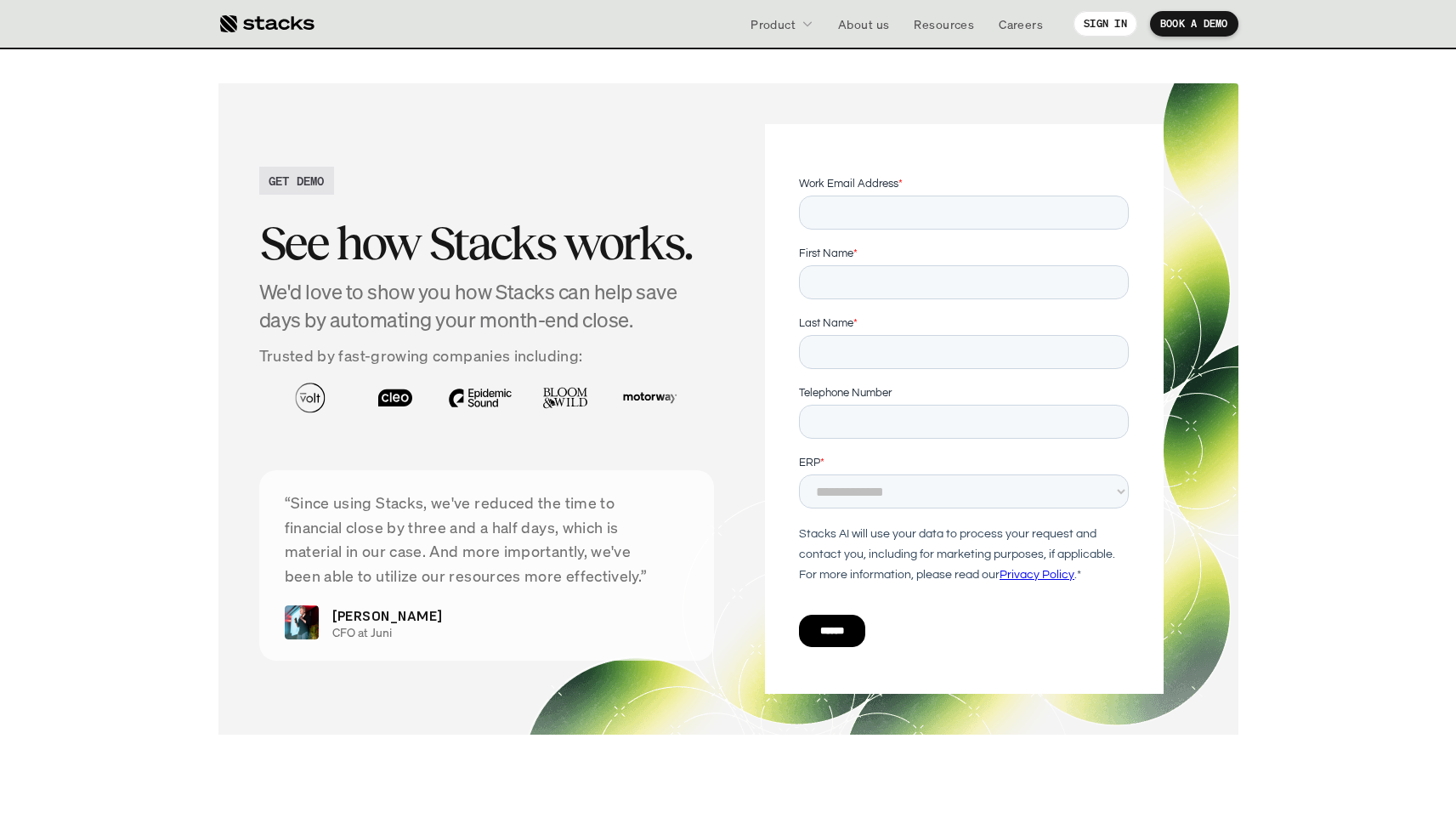  Describe the element at coordinates (863, 24) in the screenshot. I see `p: About us` at that location.